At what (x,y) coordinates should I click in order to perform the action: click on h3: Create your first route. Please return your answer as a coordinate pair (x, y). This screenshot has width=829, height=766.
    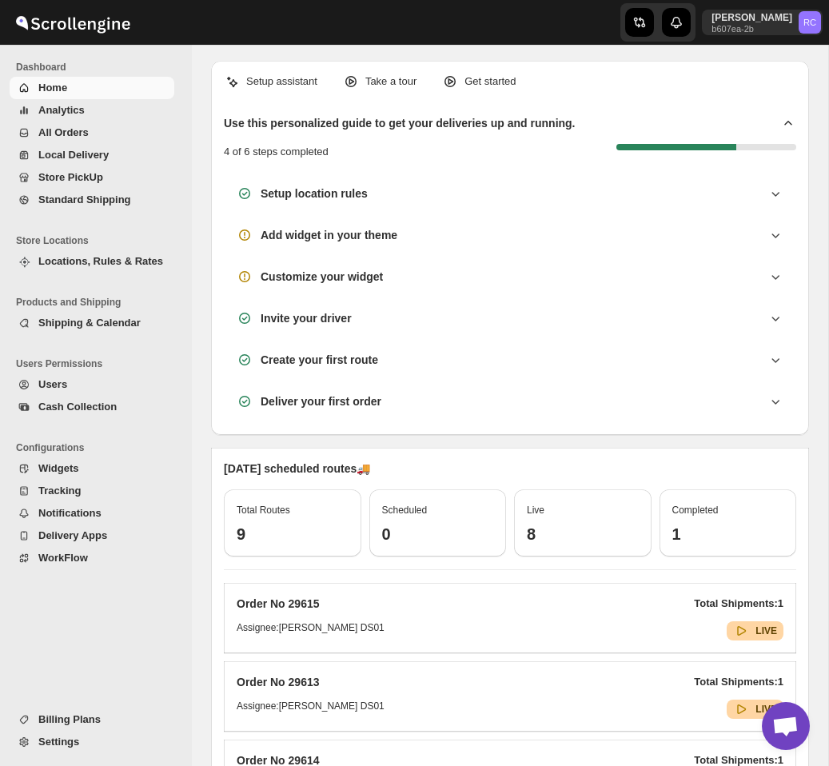
    Looking at the image, I should click on (319, 360).